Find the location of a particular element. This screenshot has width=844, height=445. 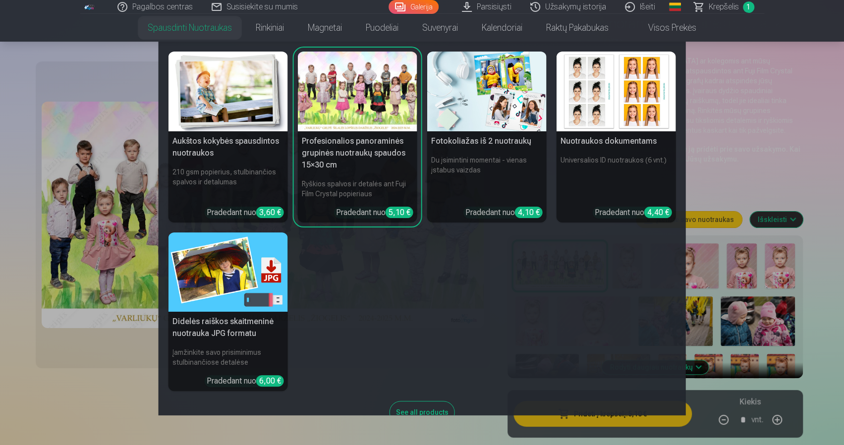

a: Nuotraukos dokumentamsNuotraukos dokumentamsUniversalios ID nuotraukos (6 vnt.)Pradedant nuo4,40 € is located at coordinates (616, 137).